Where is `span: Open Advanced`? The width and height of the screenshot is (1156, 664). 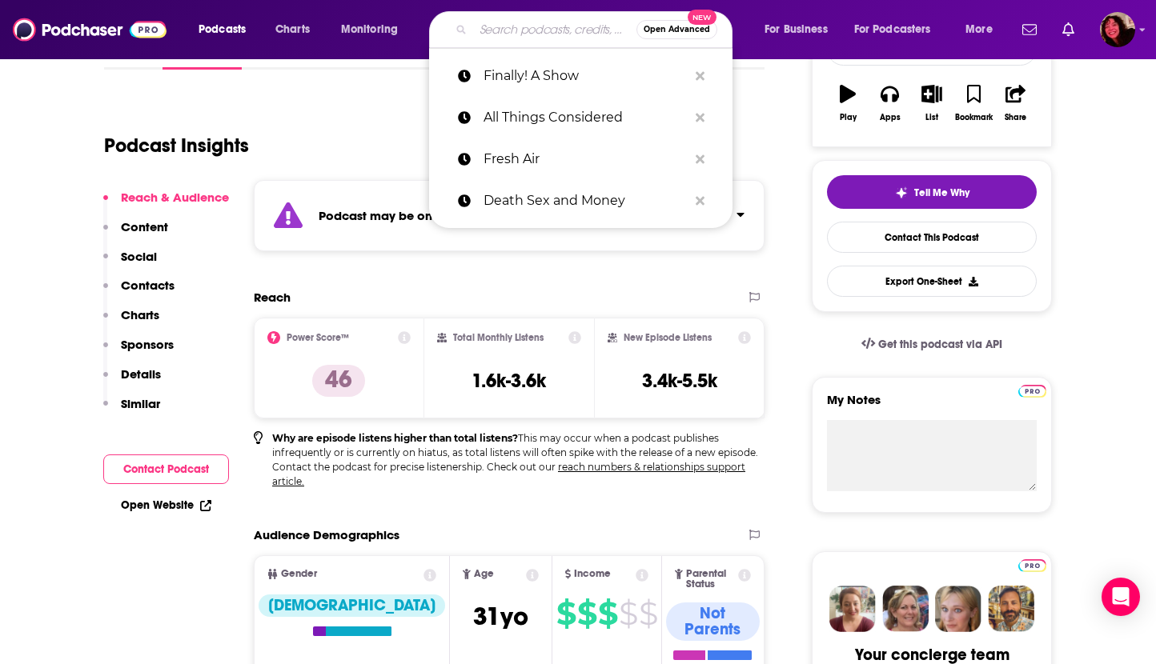
span: Open Advanced is located at coordinates (676, 30).